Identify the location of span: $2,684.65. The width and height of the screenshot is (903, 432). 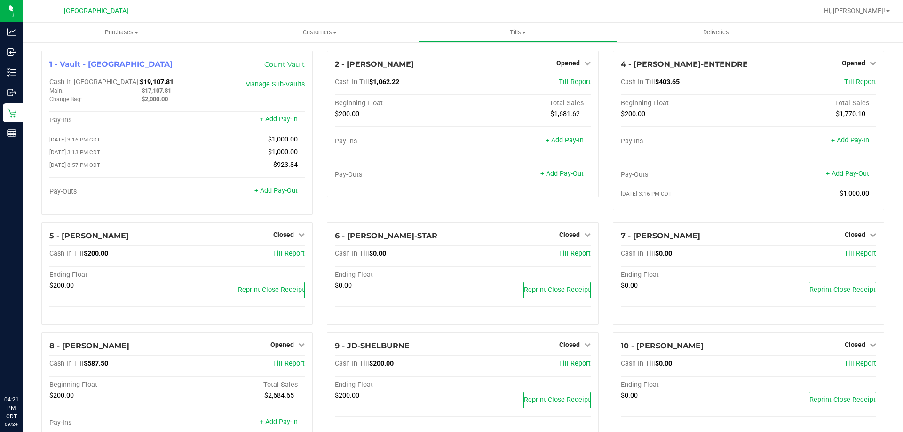
(279, 395).